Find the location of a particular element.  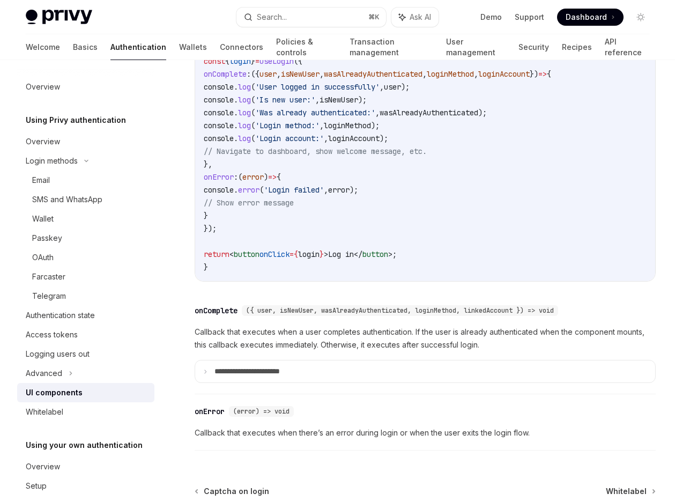

a: Authentication is located at coordinates (138, 47).